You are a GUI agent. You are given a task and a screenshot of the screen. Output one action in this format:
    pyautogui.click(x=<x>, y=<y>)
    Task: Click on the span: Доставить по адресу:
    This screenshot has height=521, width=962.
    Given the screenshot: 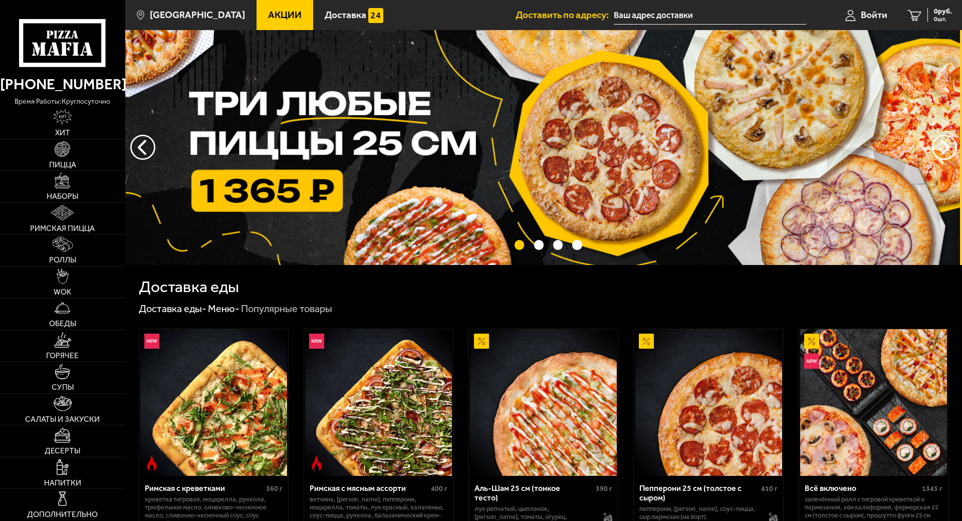 What is the action you would take?
    pyautogui.click(x=565, y=15)
    